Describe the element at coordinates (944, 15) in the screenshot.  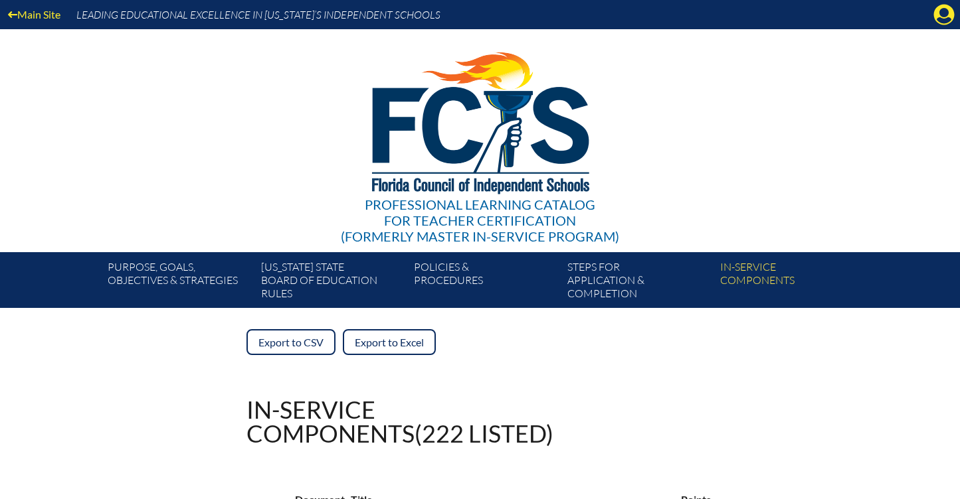
I see `svg: Manage account` at that location.